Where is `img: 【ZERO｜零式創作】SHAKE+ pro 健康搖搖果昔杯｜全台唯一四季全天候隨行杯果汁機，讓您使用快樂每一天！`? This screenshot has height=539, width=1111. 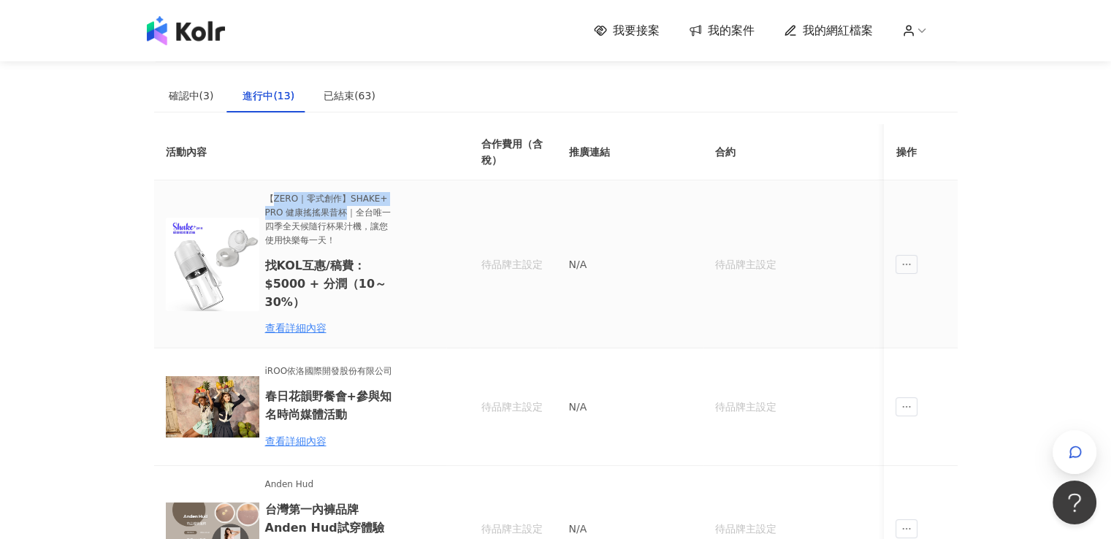 img: 【ZERO｜零式創作】SHAKE+ pro 健康搖搖果昔杯｜全台唯一四季全天候隨行杯果汁機，讓您使用快樂每一天！ is located at coordinates (213, 264).